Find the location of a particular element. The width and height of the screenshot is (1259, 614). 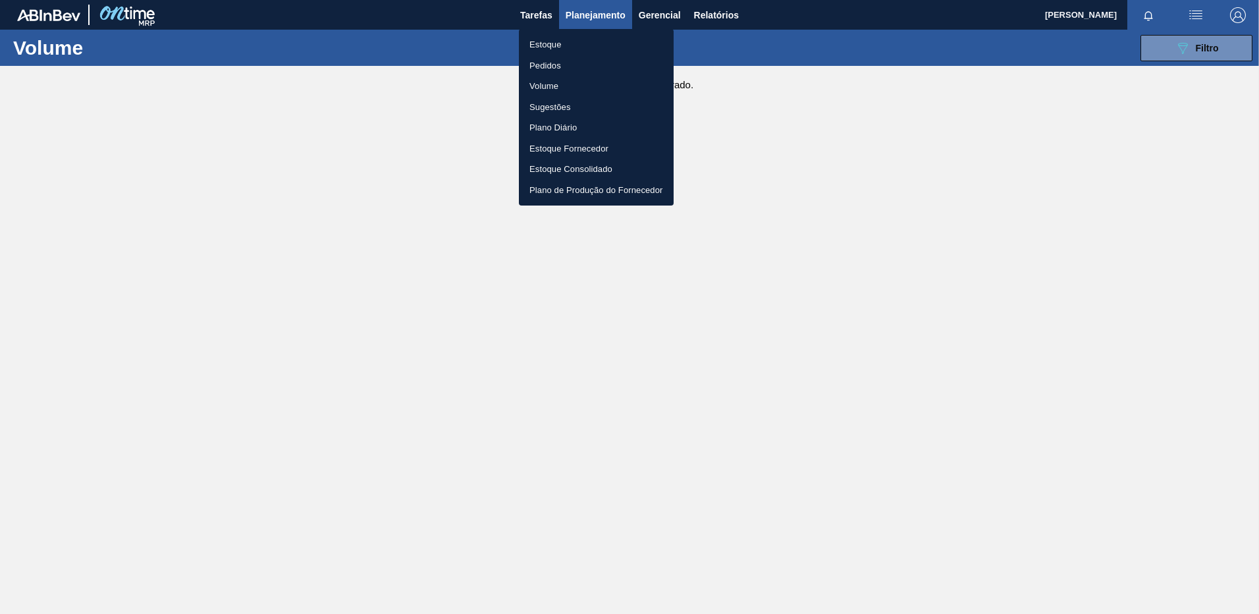

li: Estoque Fornecedor is located at coordinates (596, 149).